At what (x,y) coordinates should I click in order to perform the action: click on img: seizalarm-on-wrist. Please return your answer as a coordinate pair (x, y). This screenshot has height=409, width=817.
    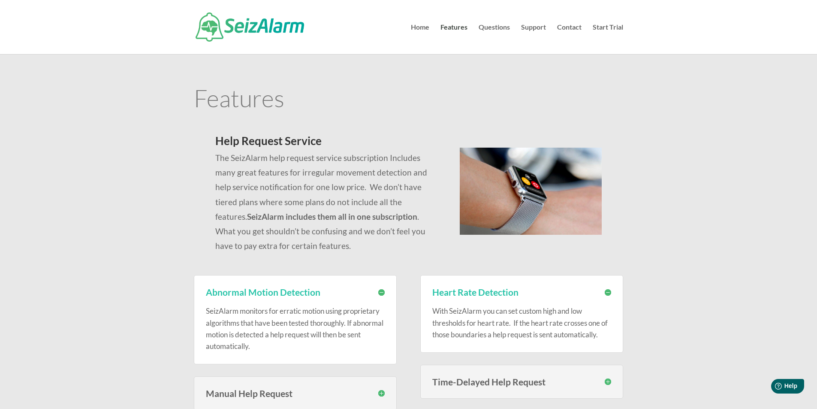
    Looking at the image, I should click on (530, 191).